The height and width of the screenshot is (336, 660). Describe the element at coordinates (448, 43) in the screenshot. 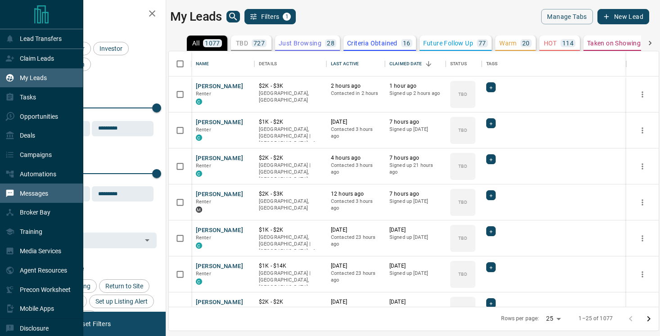

I see `p: Future Follow Up` at that location.